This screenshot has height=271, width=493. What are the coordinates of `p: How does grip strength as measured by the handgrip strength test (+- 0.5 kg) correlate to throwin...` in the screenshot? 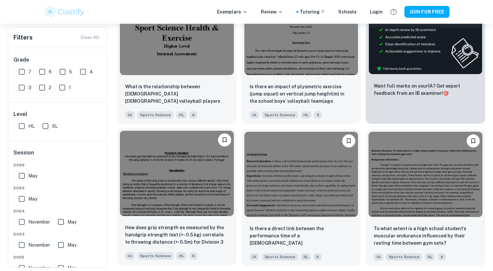 It's located at (177, 235).